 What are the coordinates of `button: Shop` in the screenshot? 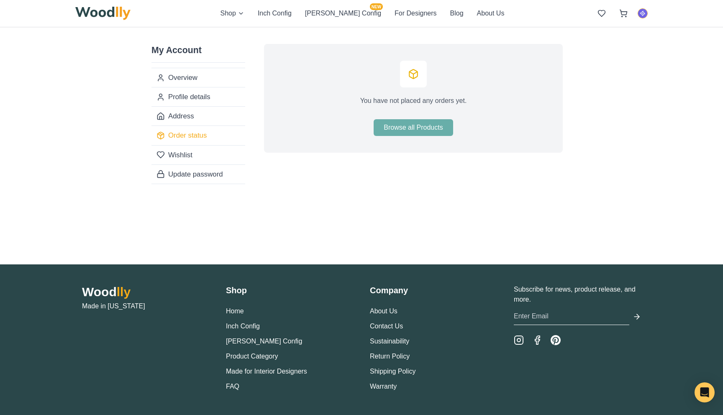 It's located at (232, 13).